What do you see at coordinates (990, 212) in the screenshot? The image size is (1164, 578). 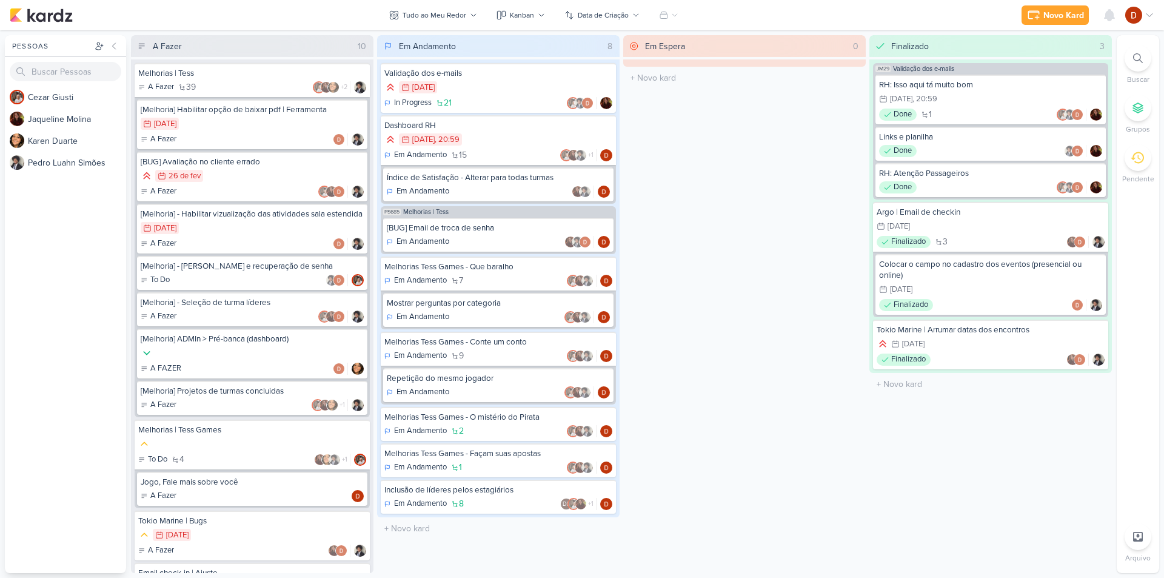 I see `div: Argo | Email de checkin` at bounding box center [990, 212].